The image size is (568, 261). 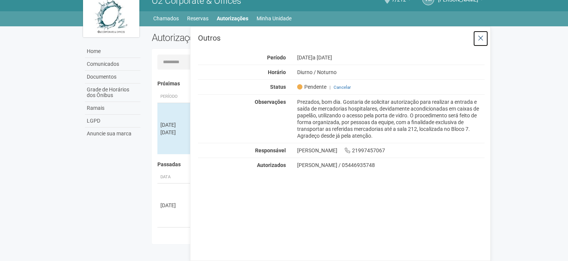 What do you see at coordinates (174, 96) in the screenshot?
I see `th: Período` at bounding box center [174, 96].